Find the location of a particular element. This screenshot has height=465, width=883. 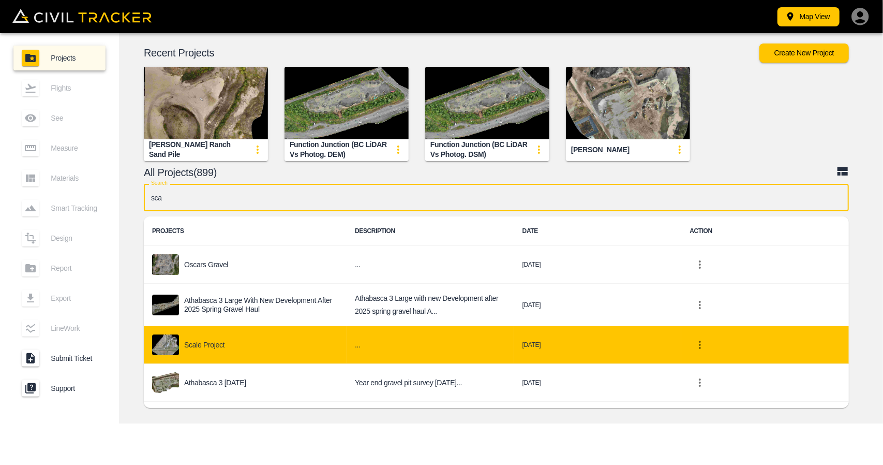

span: Submit Ticket is located at coordinates (74, 358).